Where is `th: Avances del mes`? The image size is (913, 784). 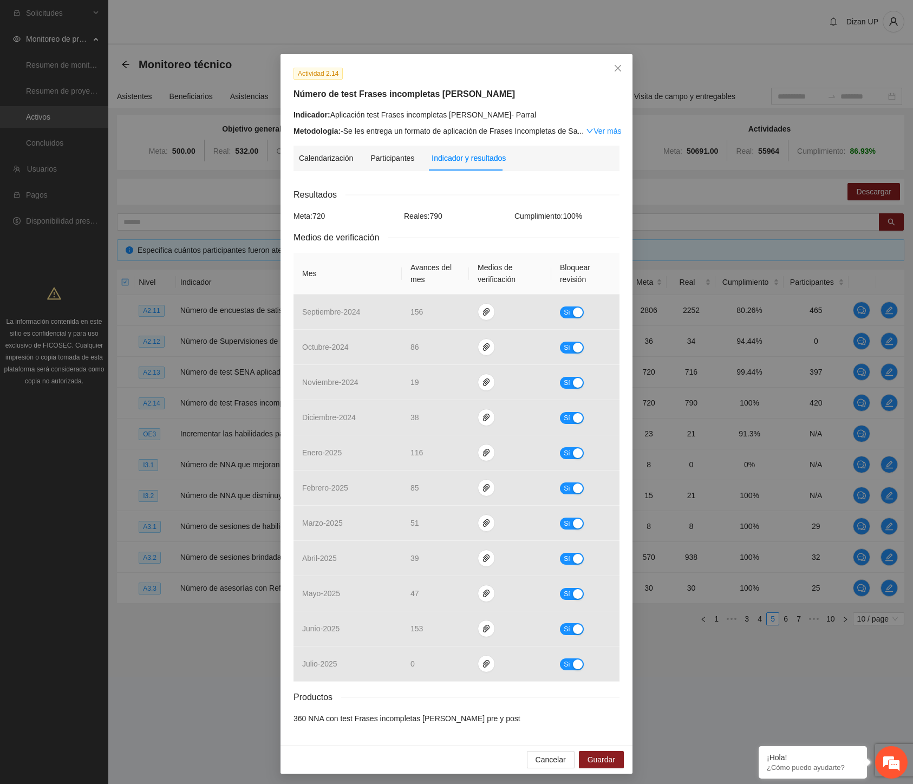 th: Avances del mes is located at coordinates (436, 274).